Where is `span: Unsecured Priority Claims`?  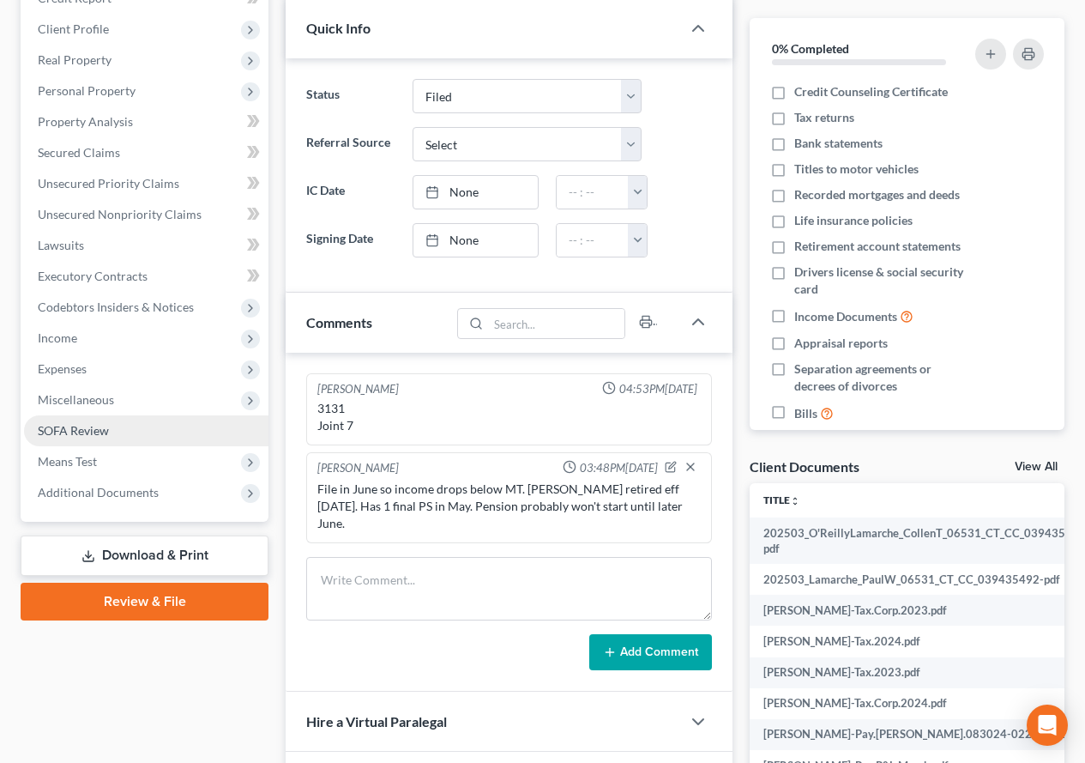 span: Unsecured Priority Claims is located at coordinates (108, 183).